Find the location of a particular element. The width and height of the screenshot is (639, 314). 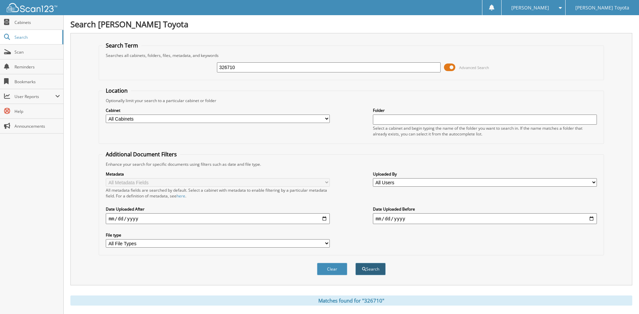

label: File type is located at coordinates (218, 235).